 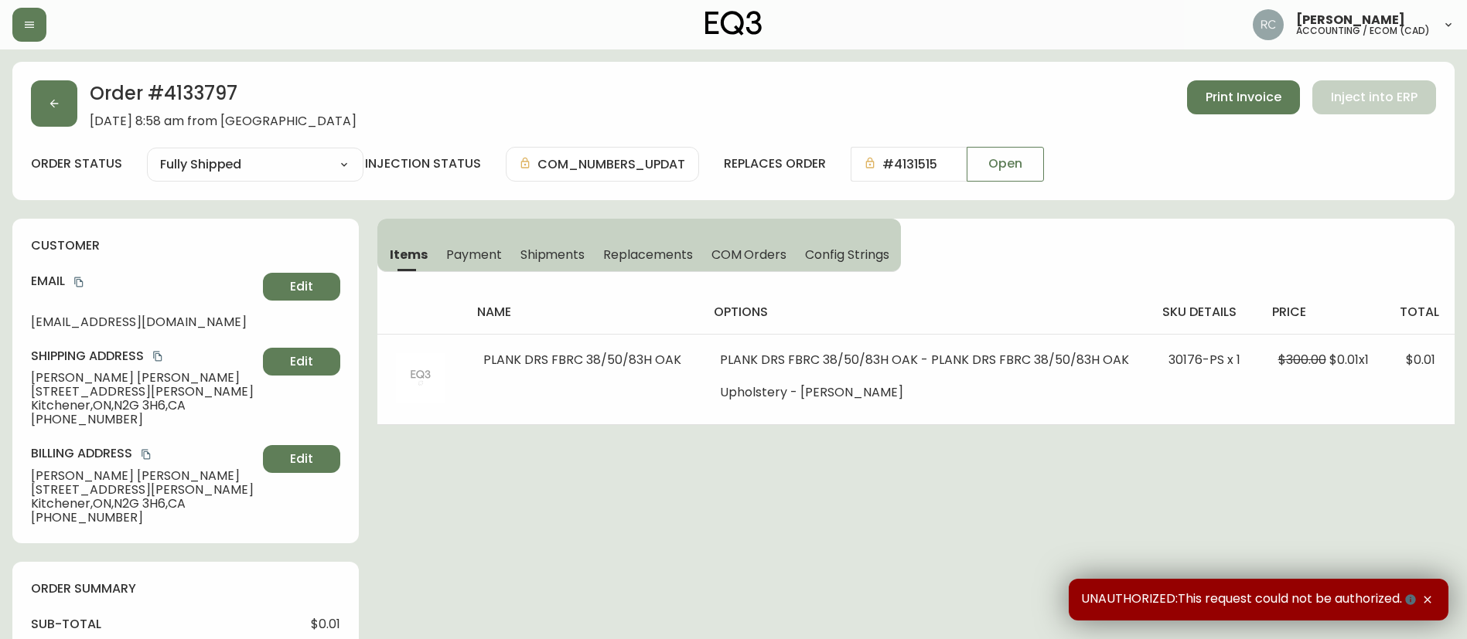 What do you see at coordinates (144, 454) in the screenshot?
I see `h4: Billing Address` at bounding box center [144, 454].